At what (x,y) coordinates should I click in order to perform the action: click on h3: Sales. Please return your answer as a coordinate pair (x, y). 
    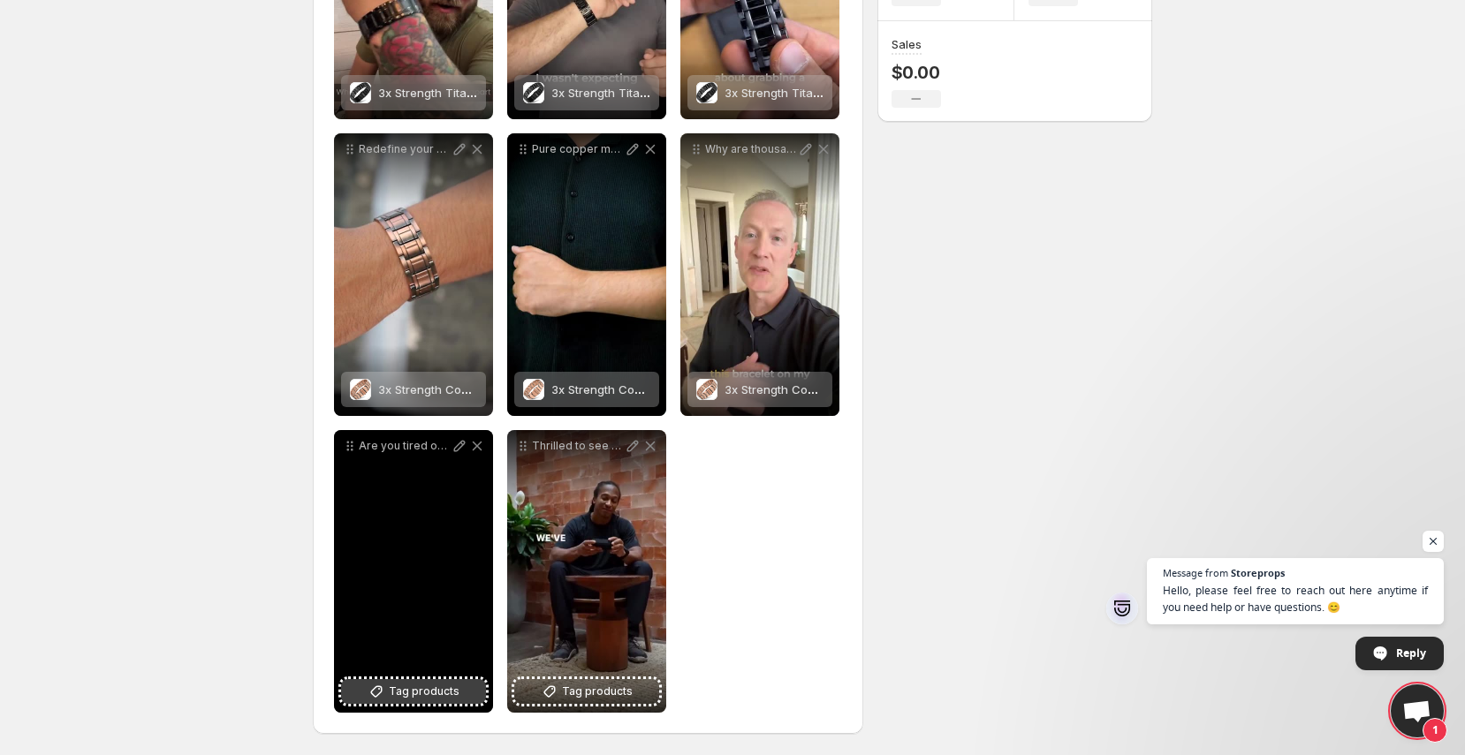
    Looking at the image, I should click on (907, 44).